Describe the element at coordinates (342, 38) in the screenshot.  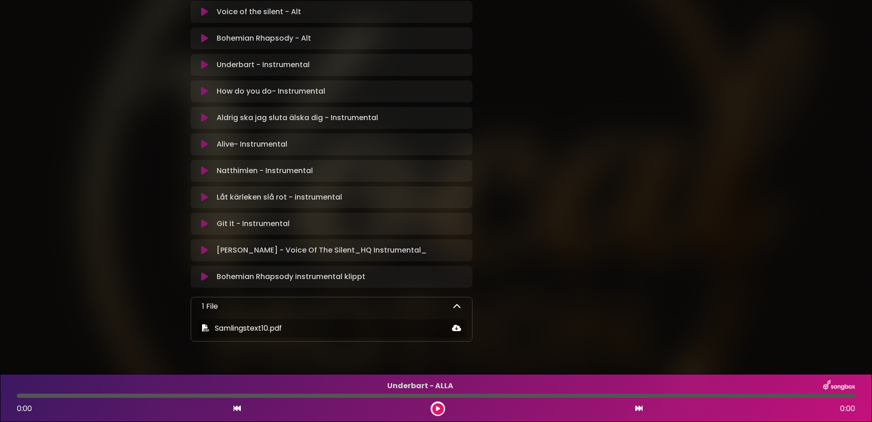
I see `p: Bohemian Rhapsody - Alt` at that location.